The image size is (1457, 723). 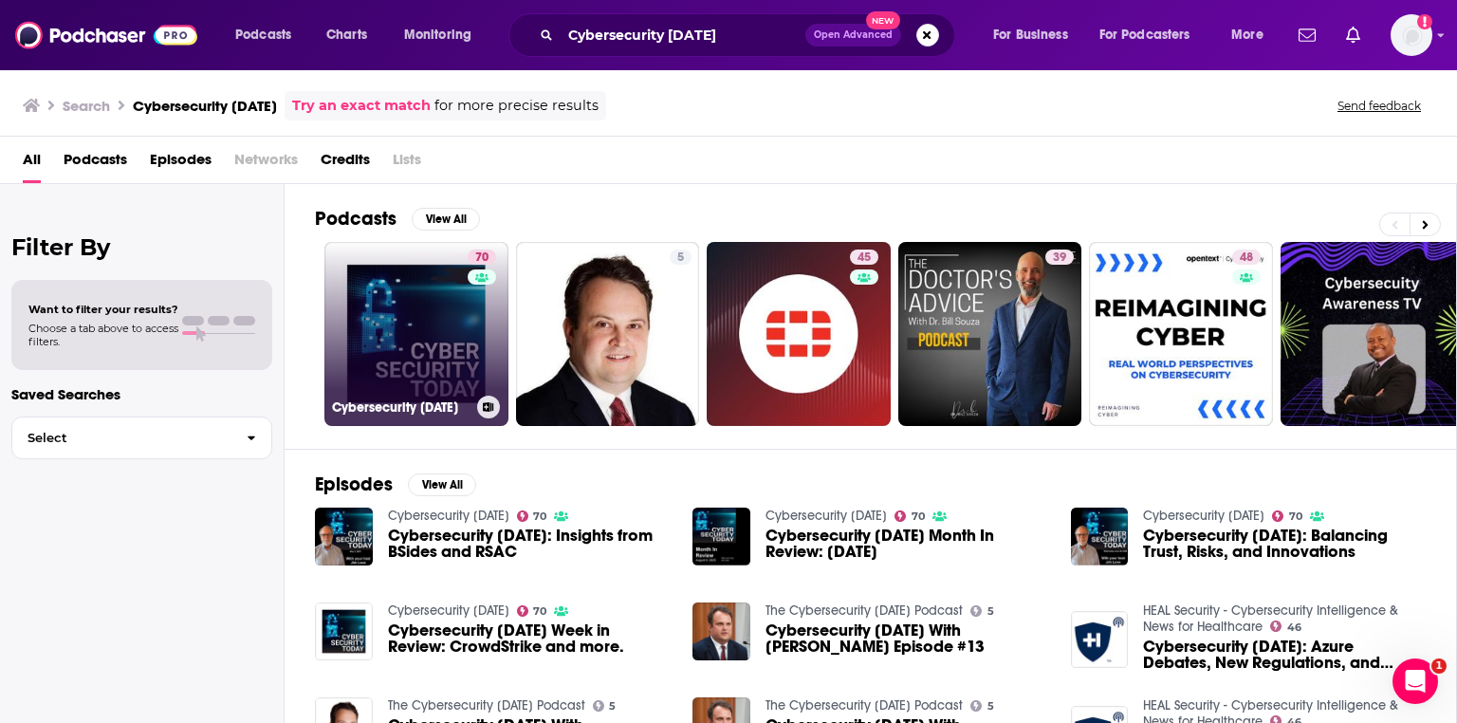 I want to click on img: Cybersecurity Today: Insights from BSides and RSAC, so click(x=343, y=536).